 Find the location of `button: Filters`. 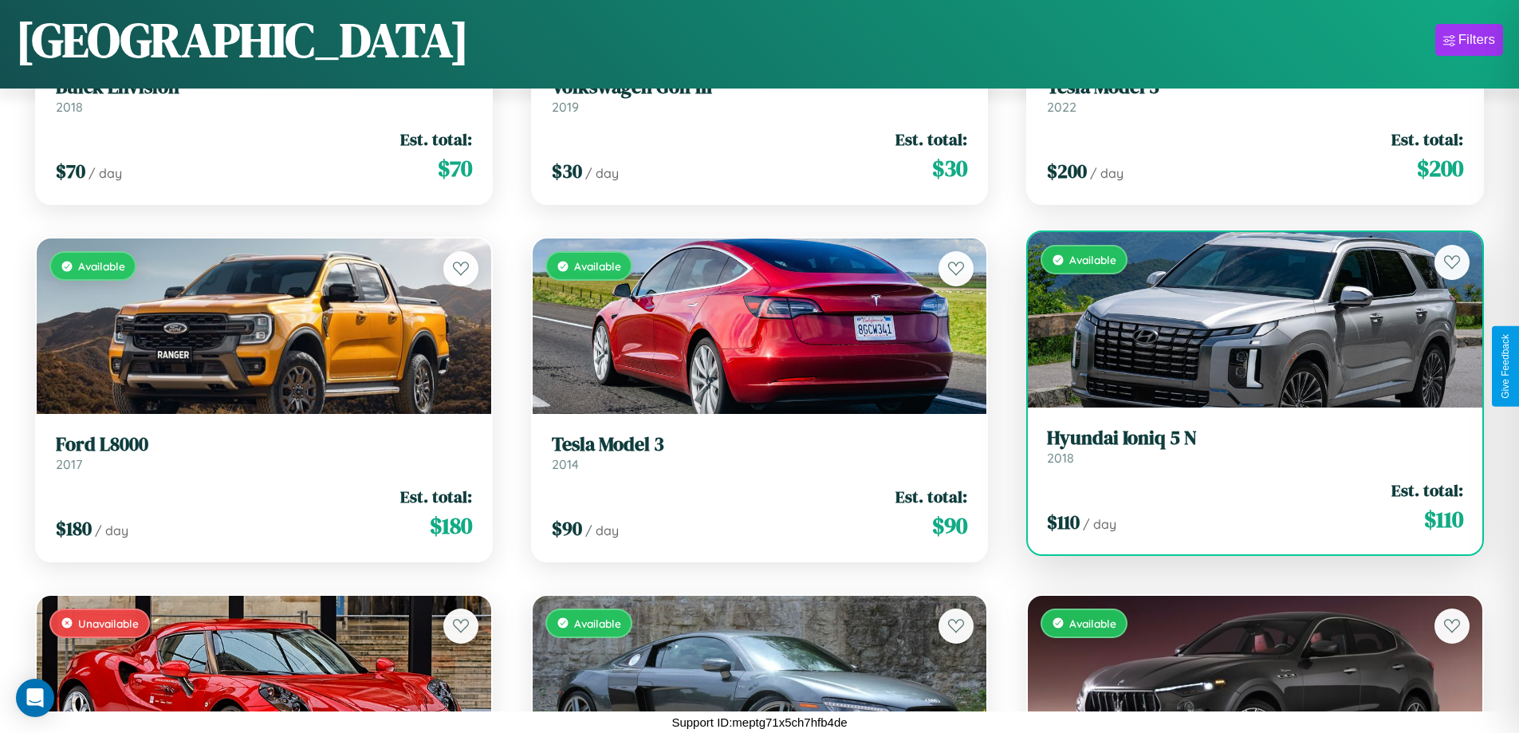

button: Filters is located at coordinates (1469, 40).